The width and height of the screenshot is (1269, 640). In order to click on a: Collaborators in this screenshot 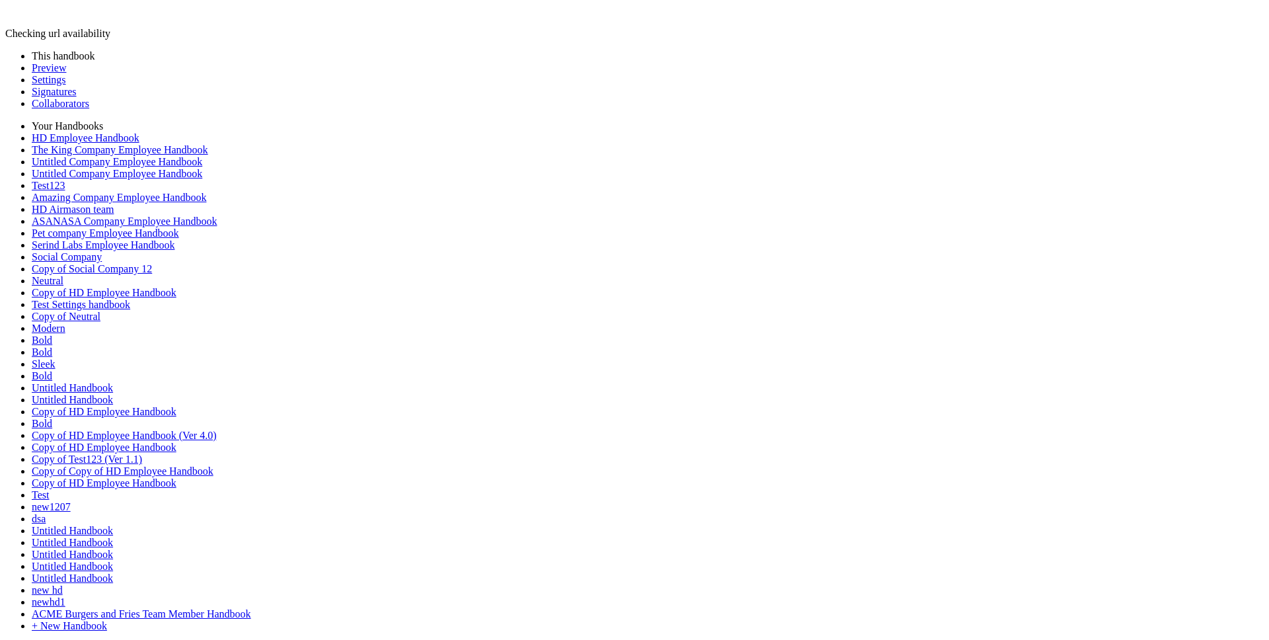, I will do `click(60, 103)`.